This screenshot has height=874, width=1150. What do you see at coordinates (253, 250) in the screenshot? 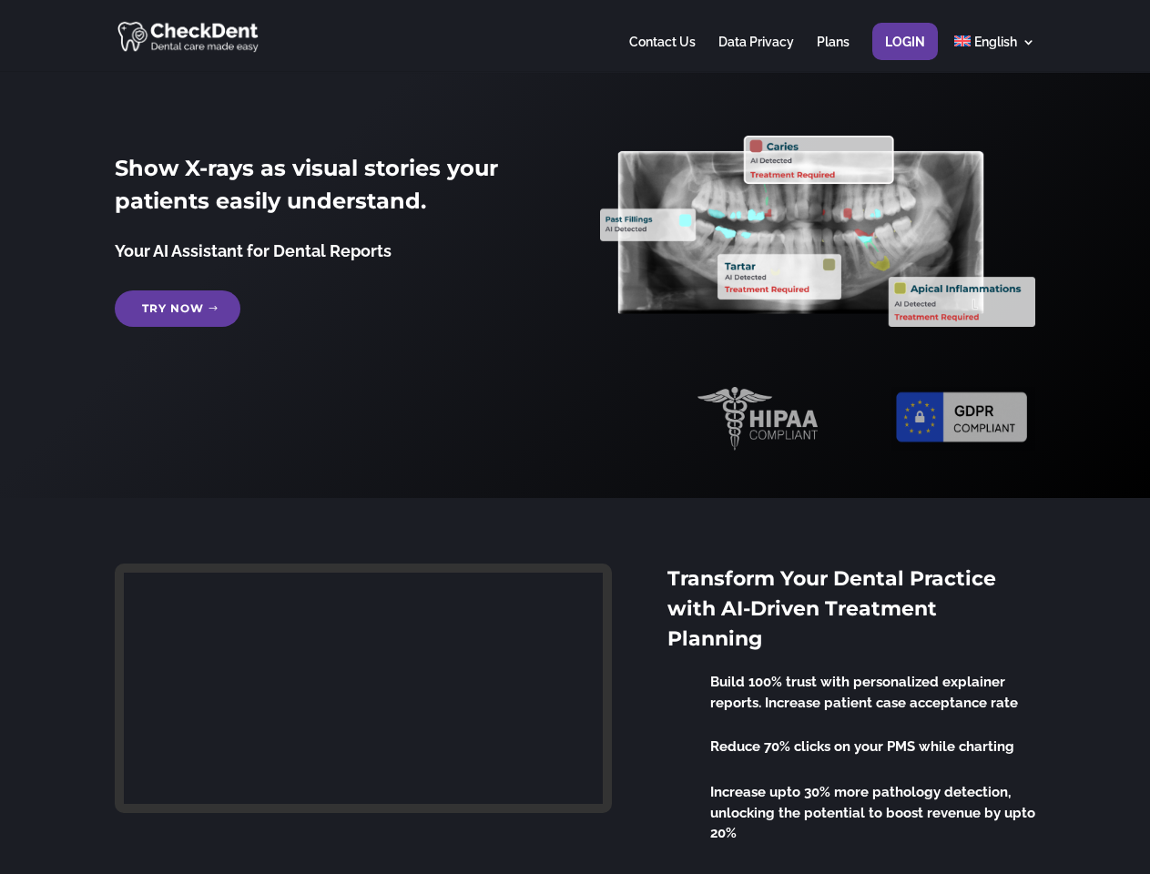
I see `span: Your AI Assistant for Dental Reports` at bounding box center [253, 250].